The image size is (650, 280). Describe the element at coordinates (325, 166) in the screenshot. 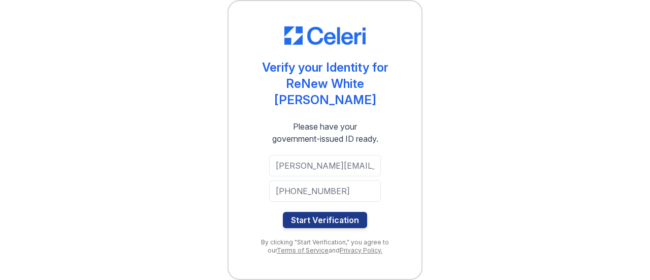

I see `input: Email` at that location.